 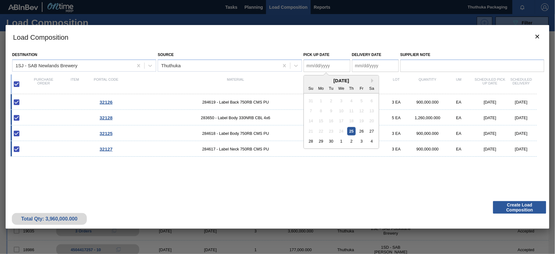 I want to click on div: Not available Saturday, September 20th, 2025, so click(x=372, y=121).